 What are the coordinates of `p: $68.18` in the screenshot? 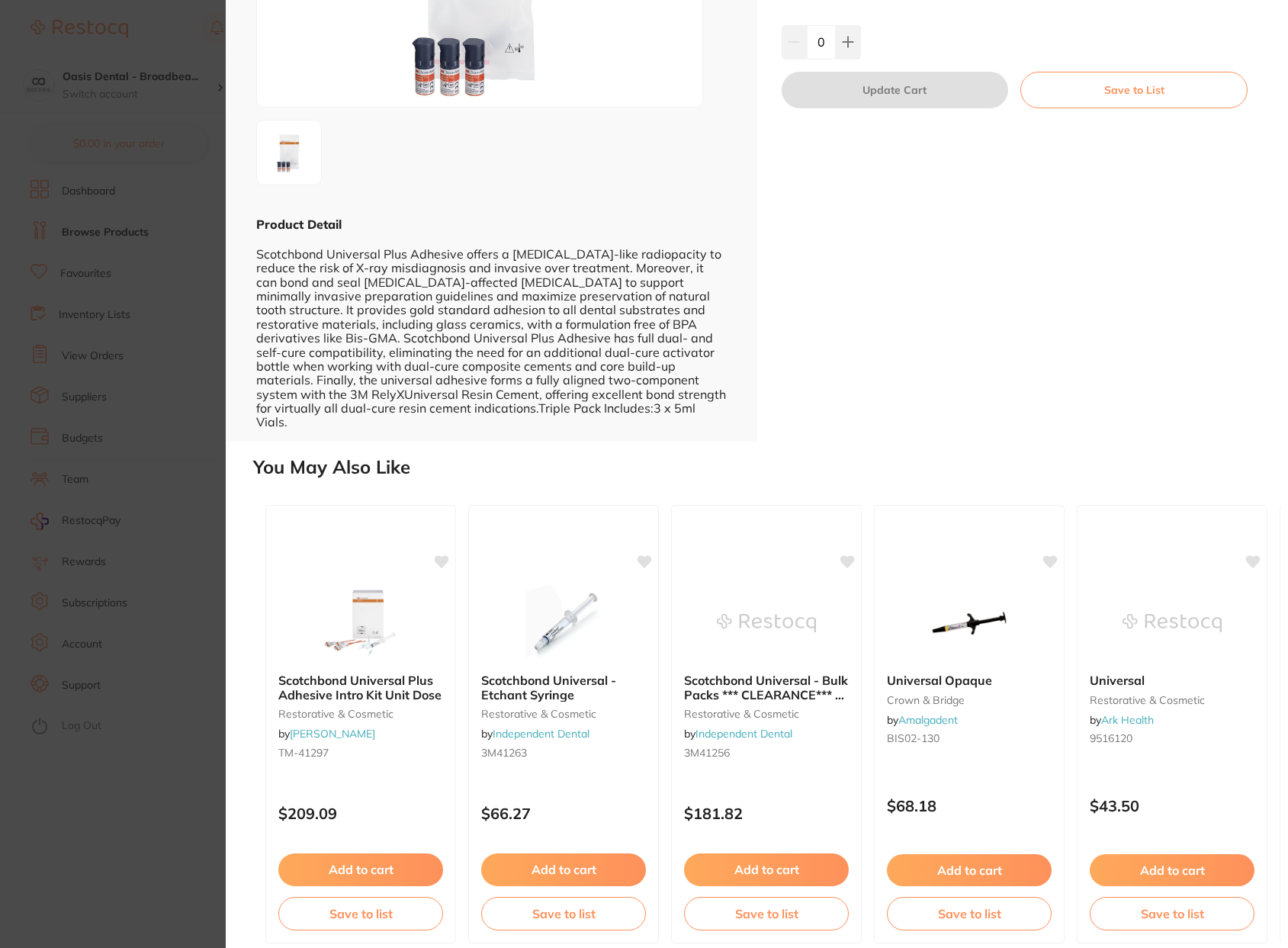 It's located at (969, 805).